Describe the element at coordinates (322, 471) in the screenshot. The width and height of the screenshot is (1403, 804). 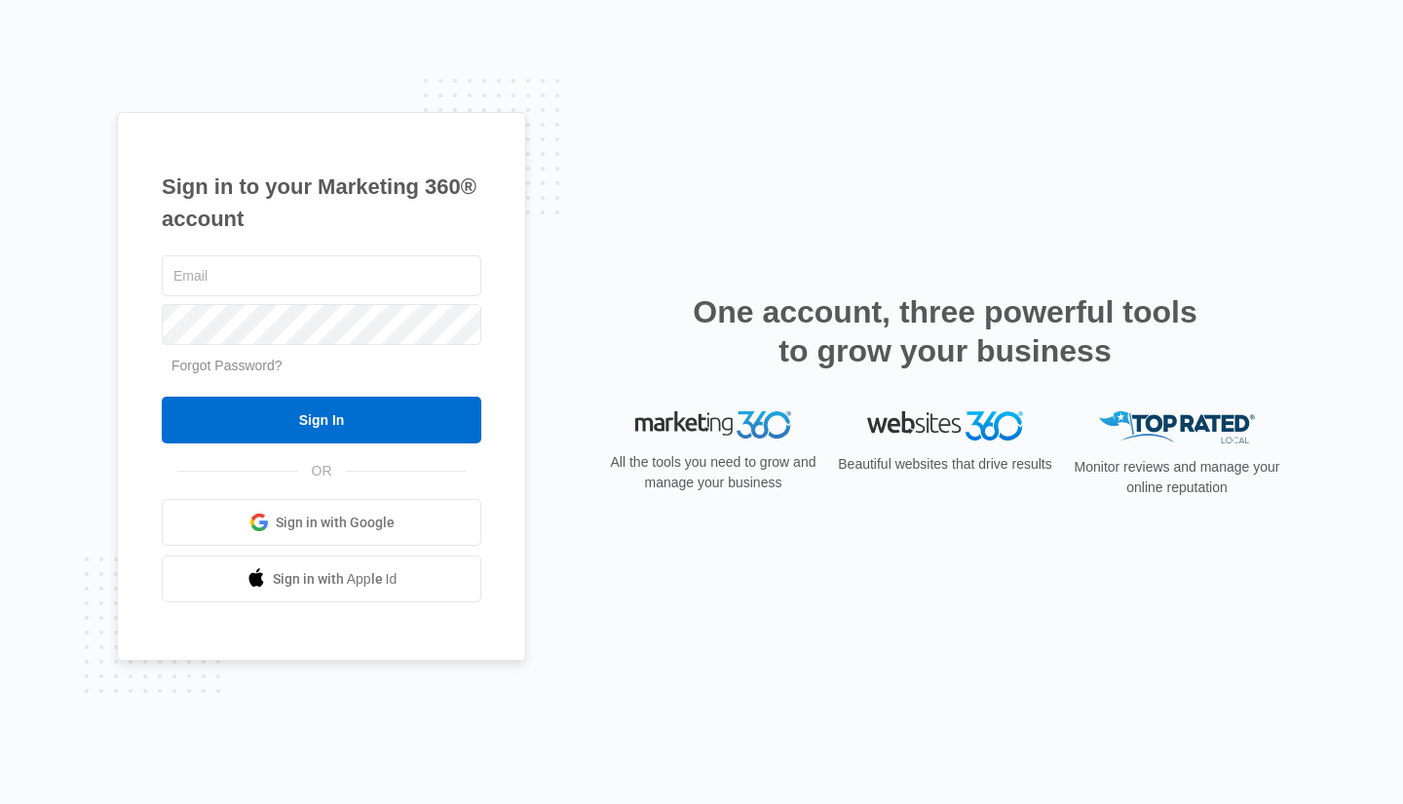
I see `span: OR` at that location.